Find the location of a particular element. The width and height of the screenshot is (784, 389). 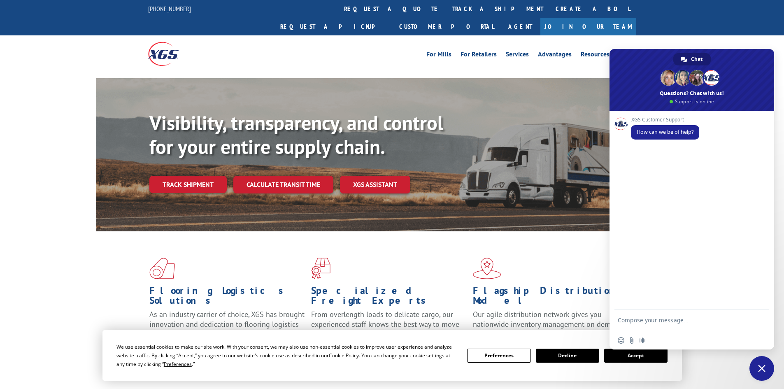

img: xgs-icon-total-supply-chain-intelligence-red is located at coordinates (162, 268).